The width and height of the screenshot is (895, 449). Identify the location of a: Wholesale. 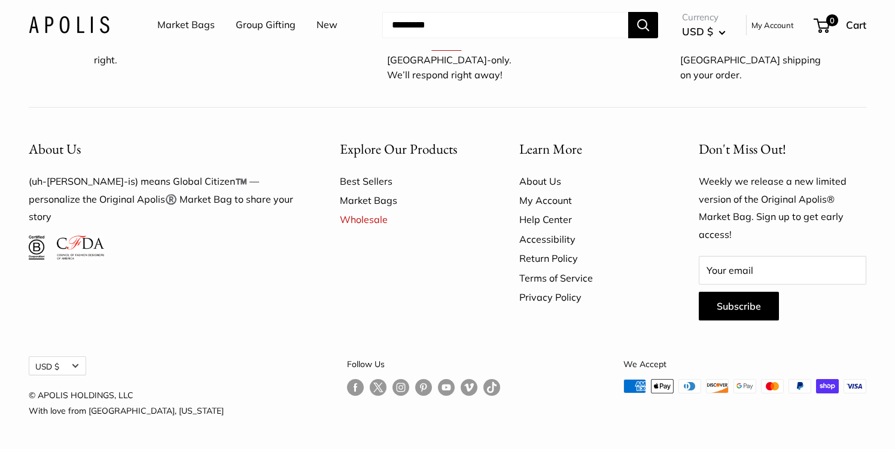
(409, 220).